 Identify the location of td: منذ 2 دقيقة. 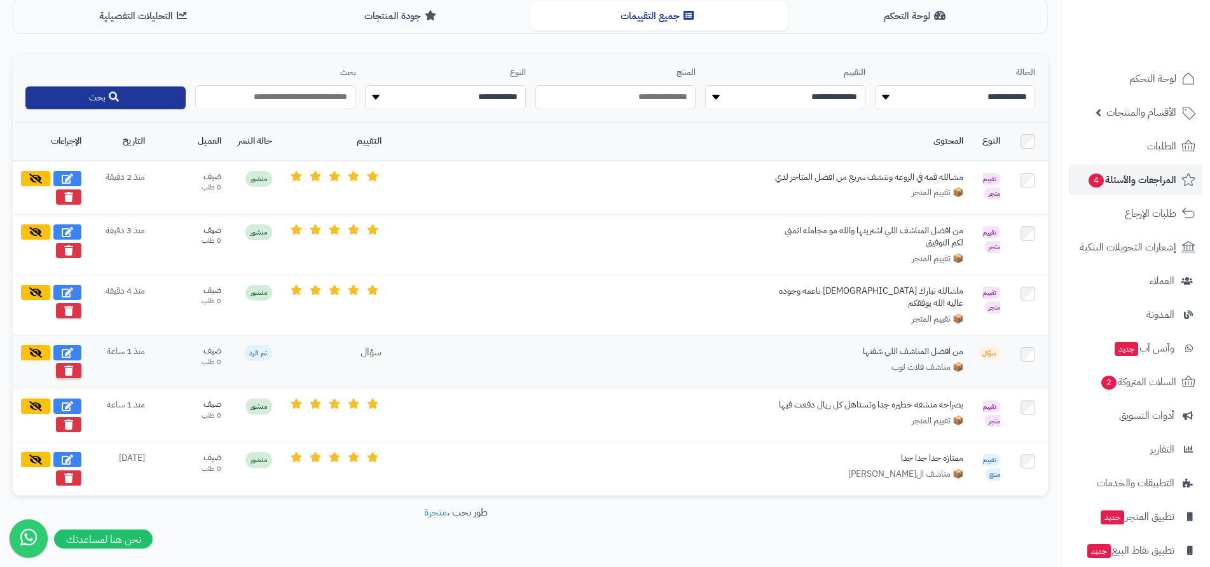
(121, 188).